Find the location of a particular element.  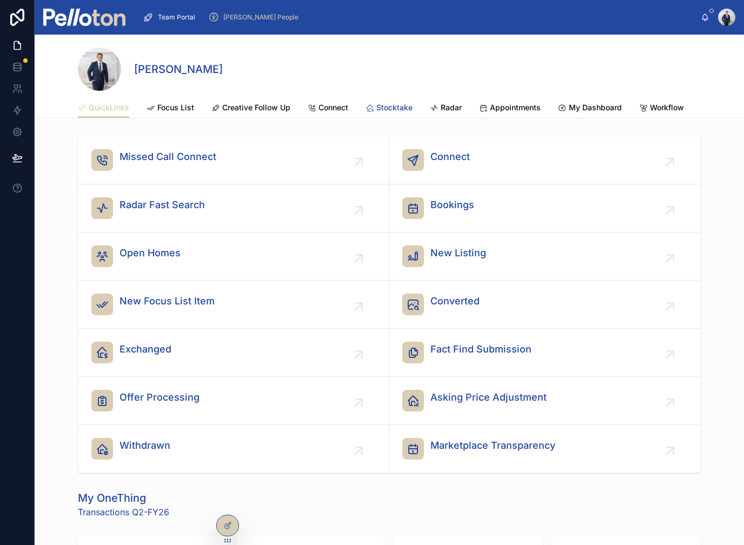

span: Stocktake is located at coordinates (394, 108).